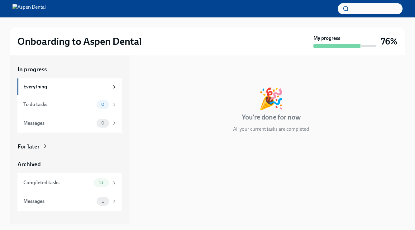 This screenshot has height=230, width=415. Describe the element at coordinates (29, 9) in the screenshot. I see `img: Aspen Dental` at that location.